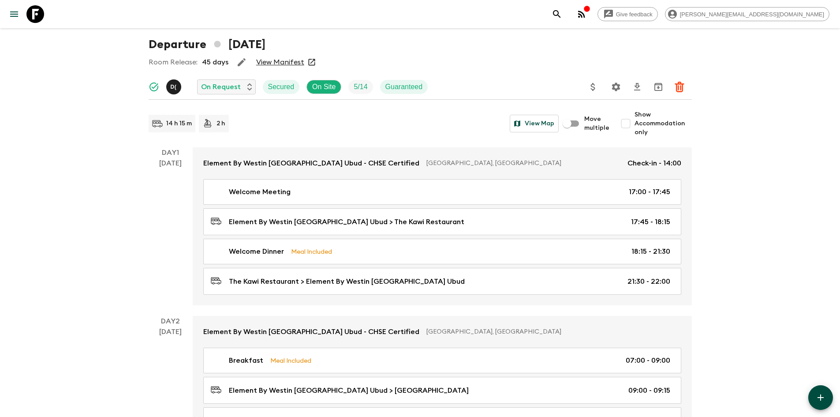 This screenshot has height=417, width=840. What do you see at coordinates (651, 251) in the screenshot?
I see `p: 18:15 - 21:30` at bounding box center [651, 251].